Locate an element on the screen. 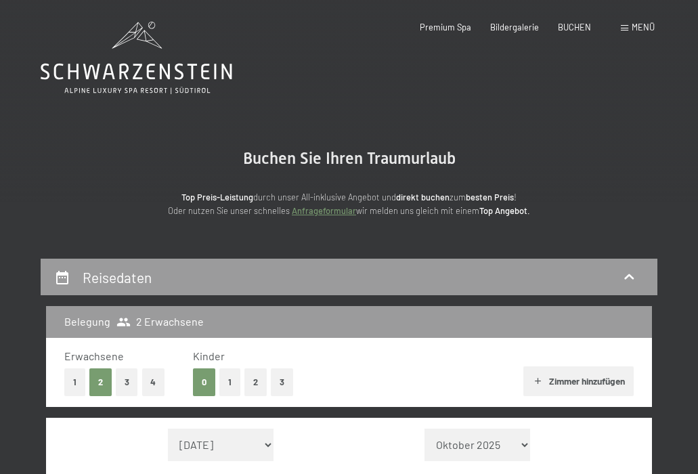 The height and width of the screenshot is (474, 698). button: 0 is located at coordinates (204, 382).